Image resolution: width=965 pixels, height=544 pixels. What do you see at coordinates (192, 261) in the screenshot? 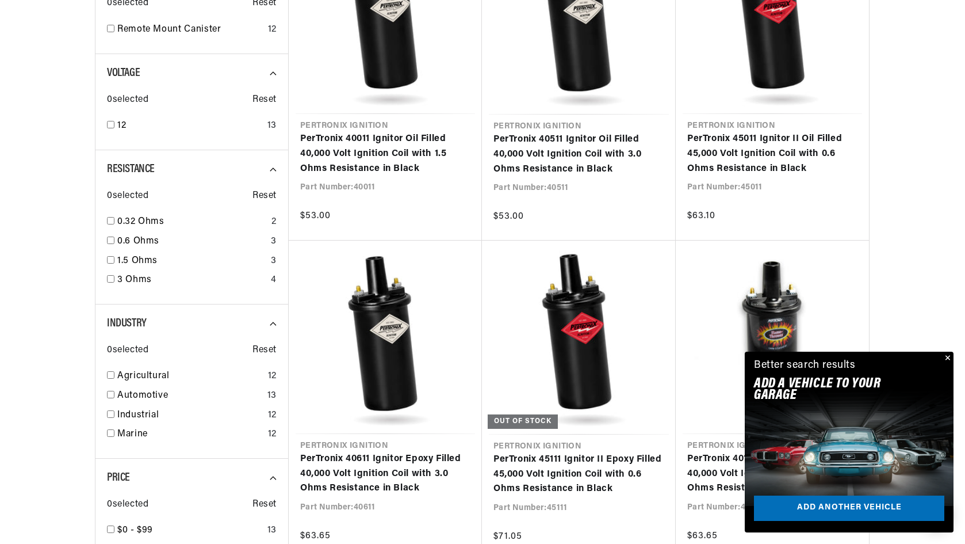
I see `a: 1.5 Ohms` at bounding box center [192, 261].